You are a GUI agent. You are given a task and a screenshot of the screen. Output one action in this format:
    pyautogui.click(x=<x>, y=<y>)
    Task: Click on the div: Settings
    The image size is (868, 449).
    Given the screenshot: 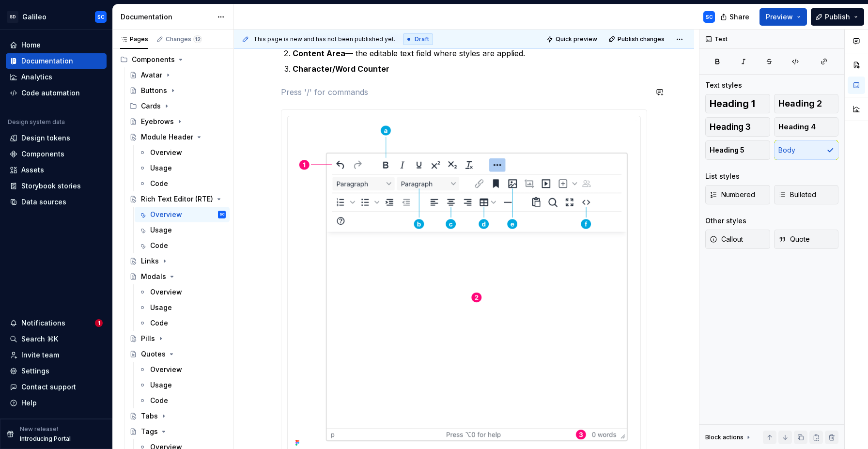 What is the action you would take?
    pyautogui.click(x=35, y=371)
    